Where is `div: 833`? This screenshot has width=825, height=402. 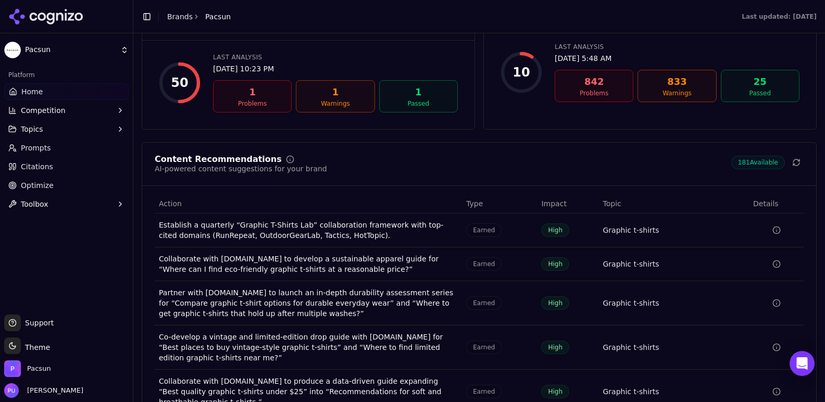
div: 833 is located at coordinates (677, 82).